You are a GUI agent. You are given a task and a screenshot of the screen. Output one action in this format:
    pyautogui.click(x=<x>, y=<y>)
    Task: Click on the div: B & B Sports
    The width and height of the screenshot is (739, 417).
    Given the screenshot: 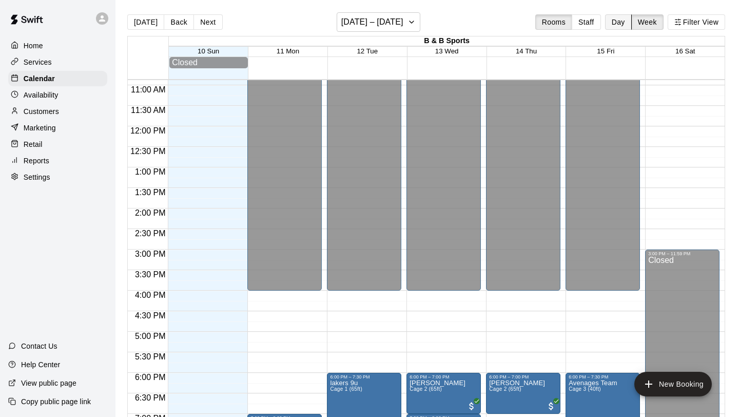 What is the action you would take?
    pyautogui.click(x=447, y=41)
    